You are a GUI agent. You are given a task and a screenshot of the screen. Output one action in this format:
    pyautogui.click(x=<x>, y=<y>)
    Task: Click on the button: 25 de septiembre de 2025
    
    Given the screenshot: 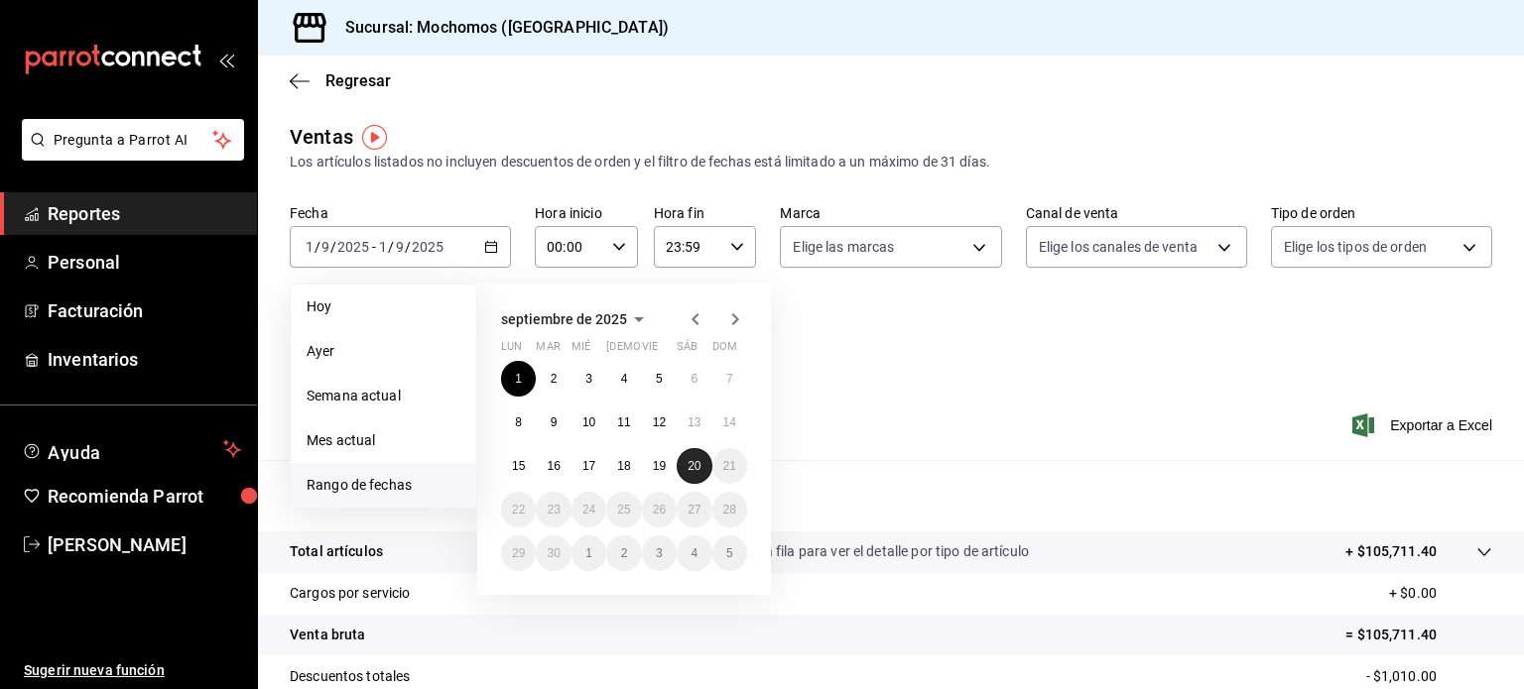 What is the action you would take?
    pyautogui.click(x=623, y=510)
    